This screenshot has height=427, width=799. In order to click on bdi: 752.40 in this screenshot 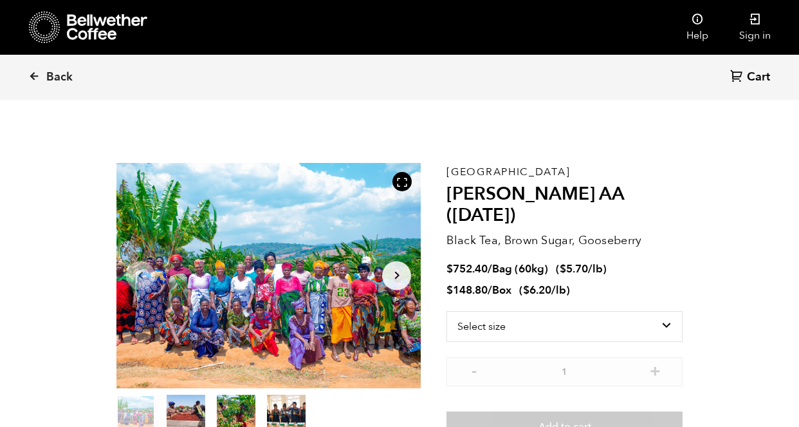, I will do `click(467, 268)`.